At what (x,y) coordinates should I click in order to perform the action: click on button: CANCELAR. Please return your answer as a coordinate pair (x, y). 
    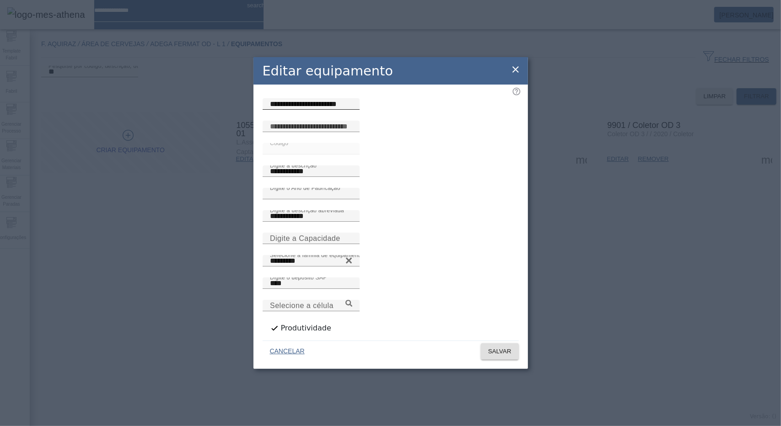
    Looking at the image, I should click on (287, 352).